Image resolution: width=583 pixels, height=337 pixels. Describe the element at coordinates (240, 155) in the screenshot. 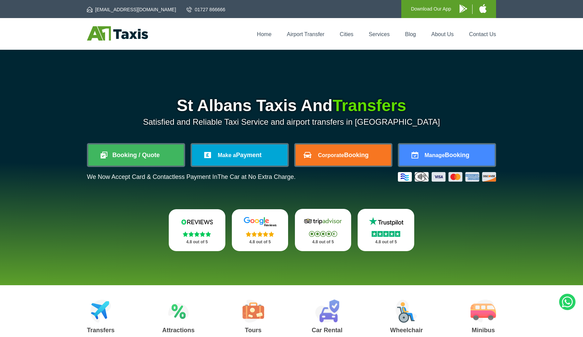

I see `a: Make aPayment` at that location.